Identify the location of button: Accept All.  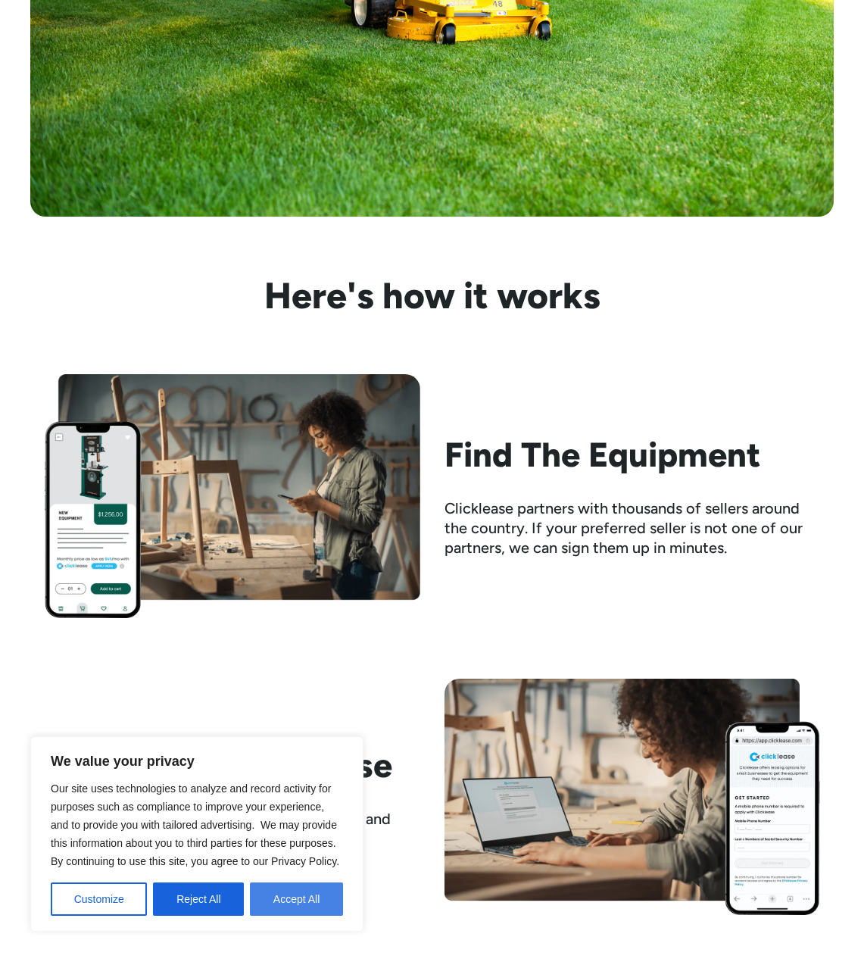
(296, 899).